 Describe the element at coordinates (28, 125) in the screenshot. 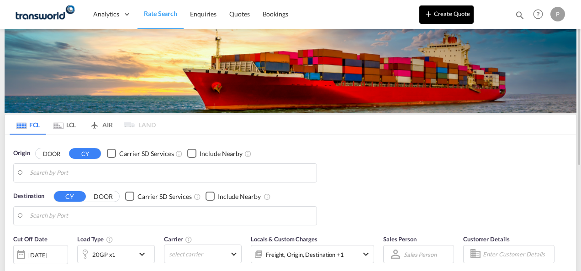

I see `md-tab-item: FCL` at that location.